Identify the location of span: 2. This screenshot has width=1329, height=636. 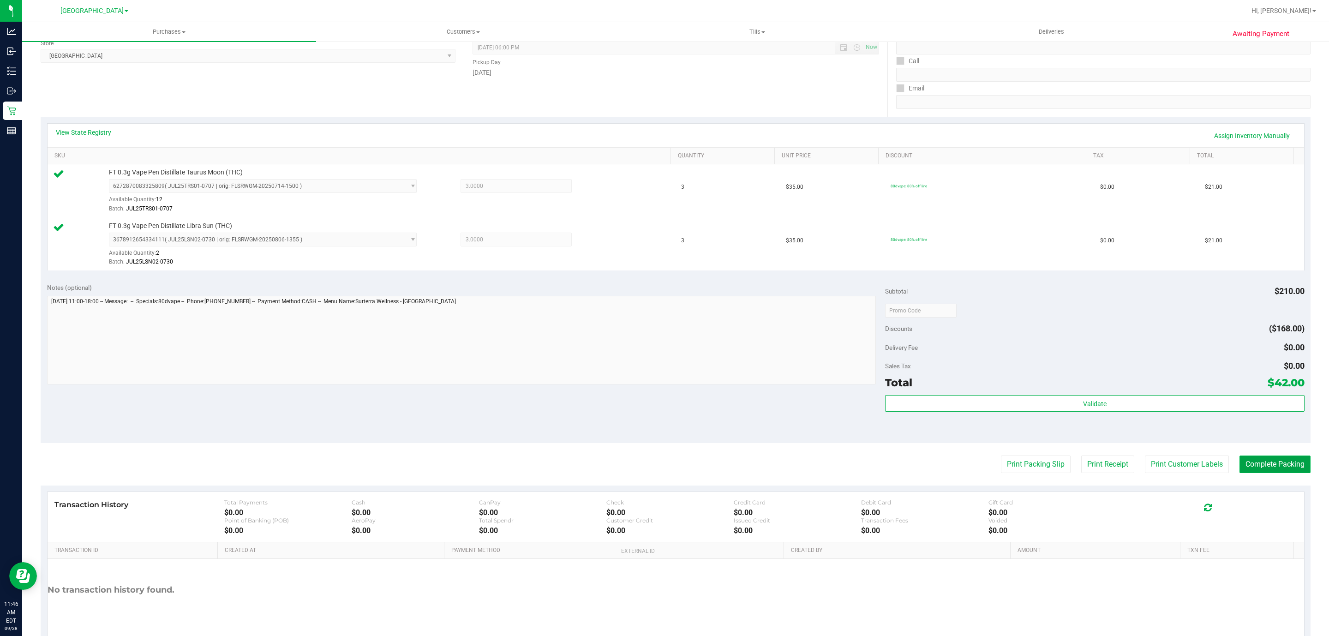
(157, 253).